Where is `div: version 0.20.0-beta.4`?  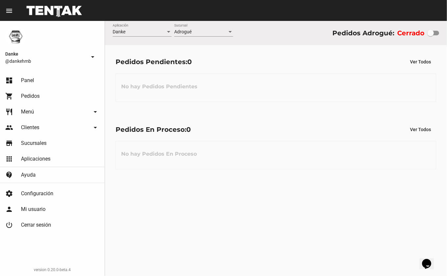
div: version 0.20.0-beta.4 is located at coordinates (52, 270).